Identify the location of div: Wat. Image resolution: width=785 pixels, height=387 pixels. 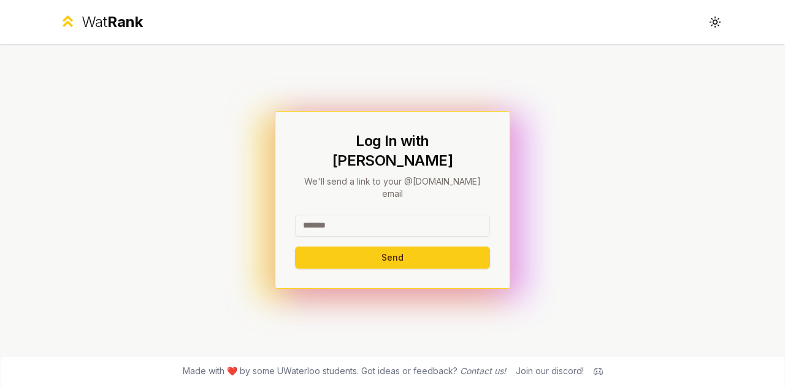
(112, 22).